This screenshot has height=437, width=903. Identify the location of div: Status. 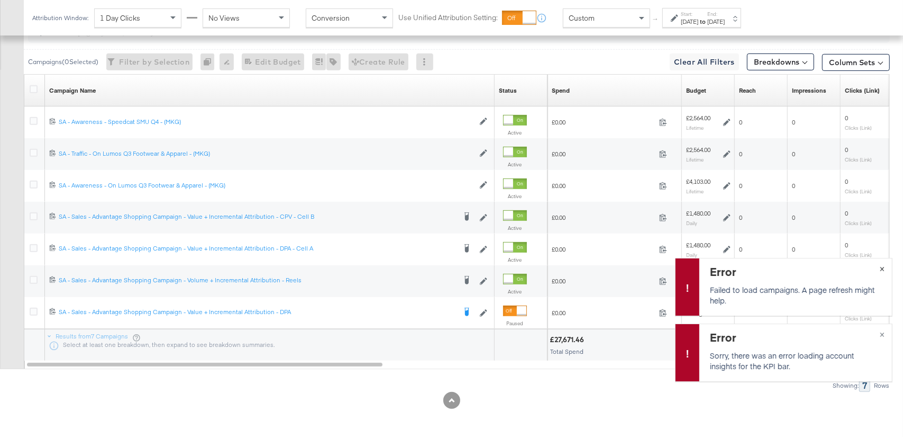
(508, 90).